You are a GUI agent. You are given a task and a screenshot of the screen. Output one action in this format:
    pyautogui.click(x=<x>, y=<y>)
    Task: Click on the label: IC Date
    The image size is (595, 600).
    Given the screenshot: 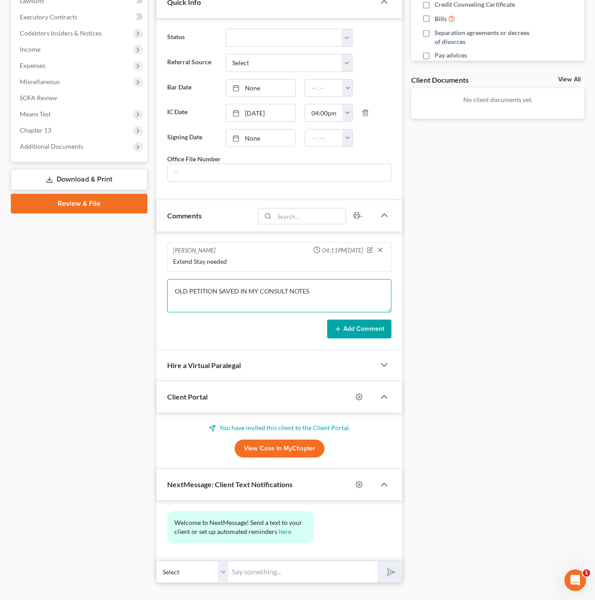 What is the action you would take?
    pyautogui.click(x=192, y=113)
    